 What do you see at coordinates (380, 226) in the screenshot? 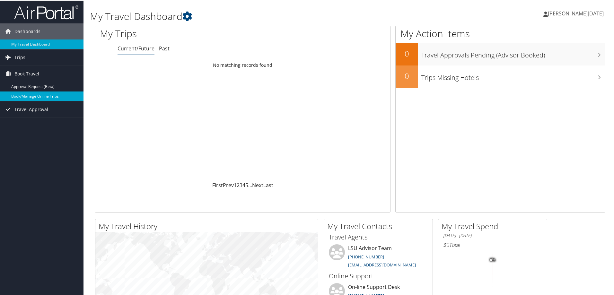
I see `h2: My Travel Contacts` at bounding box center [380, 226].